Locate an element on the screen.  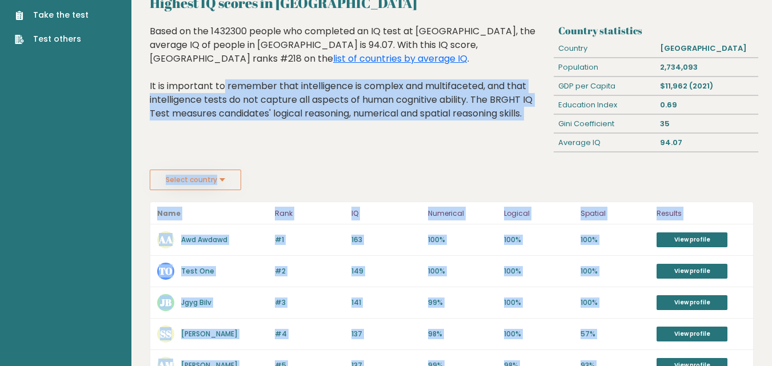
p: #3 is located at coordinates (310, 303).